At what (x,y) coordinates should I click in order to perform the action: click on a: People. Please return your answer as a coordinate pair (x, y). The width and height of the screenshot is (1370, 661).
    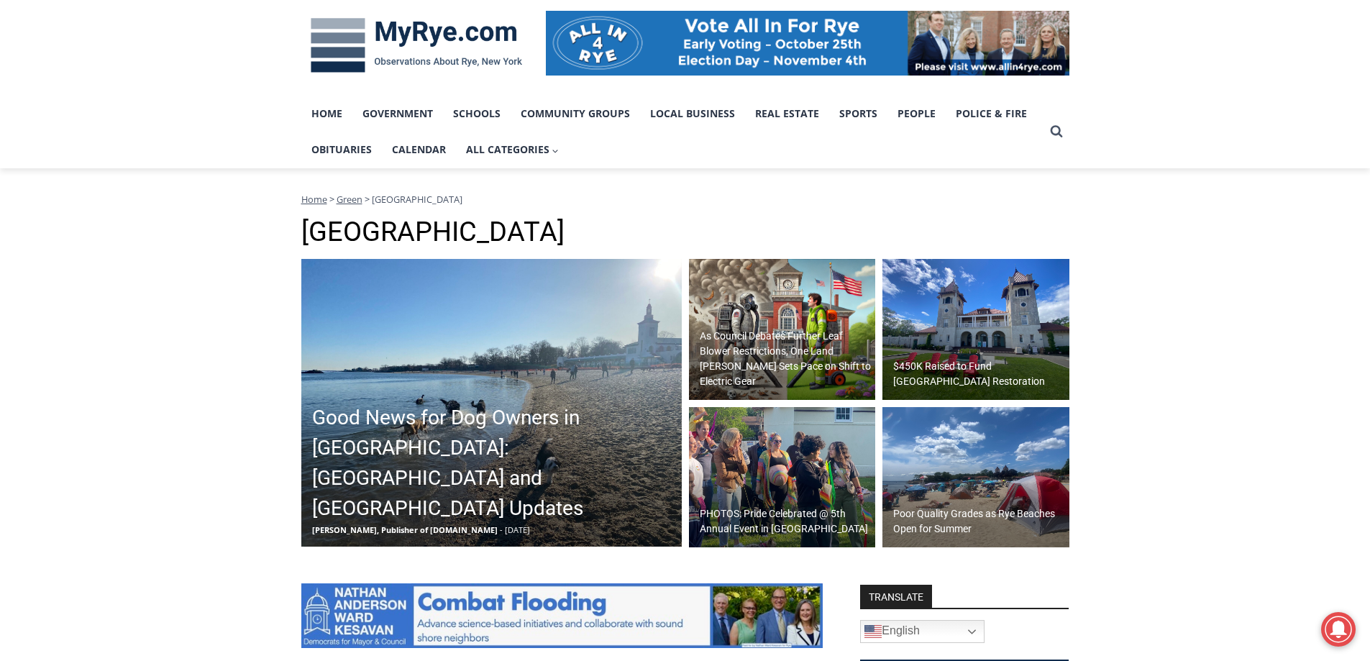
    Looking at the image, I should click on (916, 114).